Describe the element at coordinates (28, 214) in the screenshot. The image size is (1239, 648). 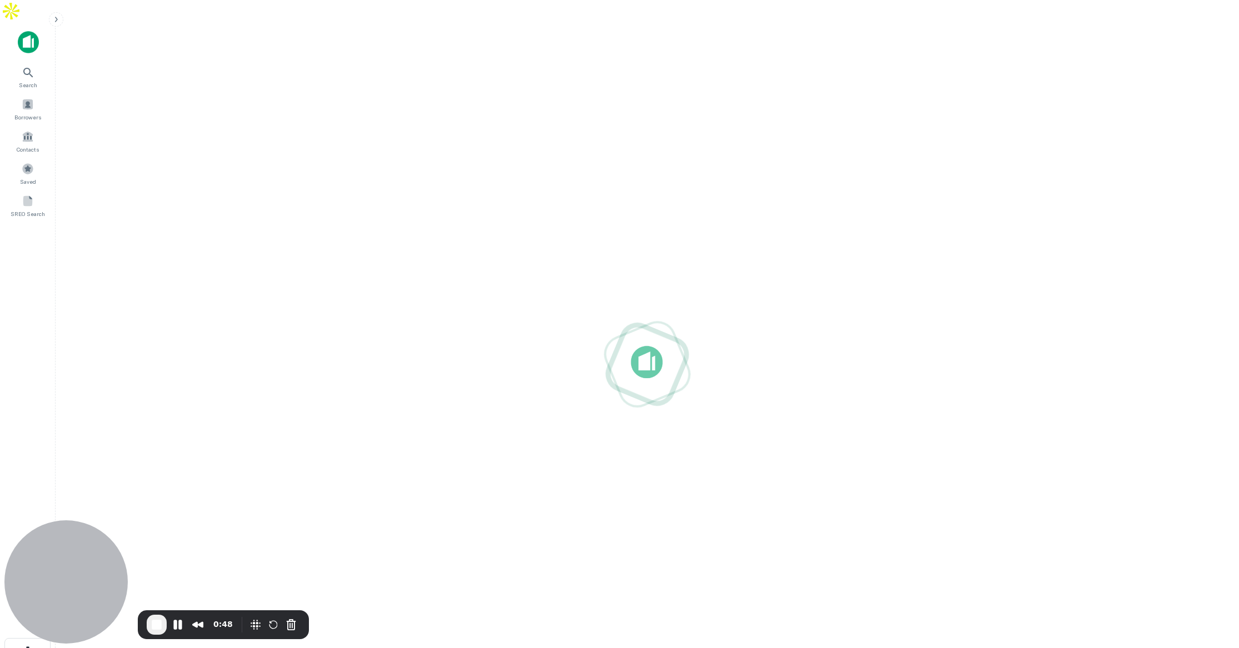
I see `span: SREO Search` at that location.